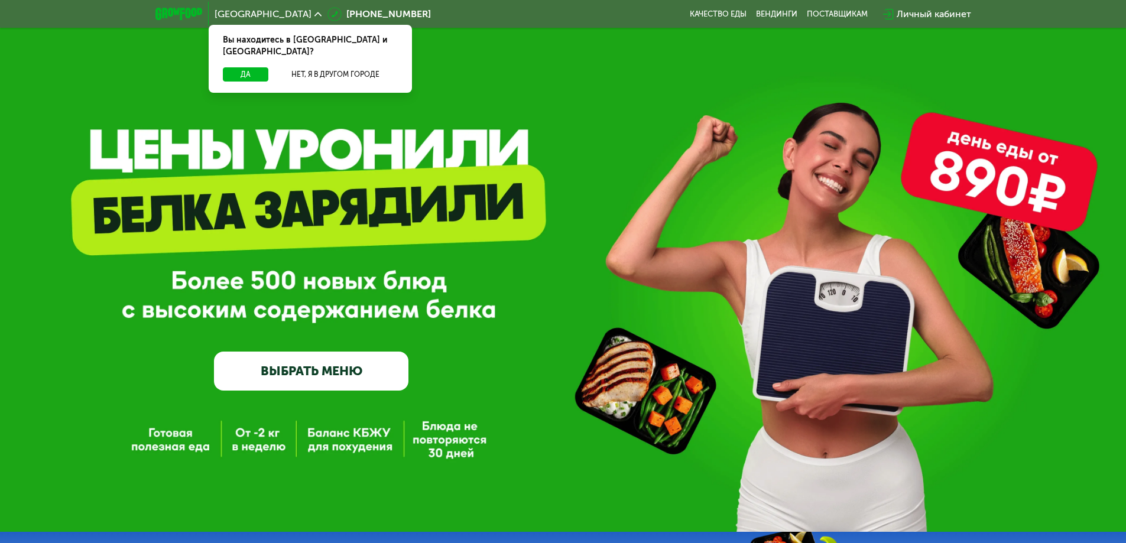 The image size is (1126, 543). I want to click on button: Нет, я в другом городе, so click(335, 74).